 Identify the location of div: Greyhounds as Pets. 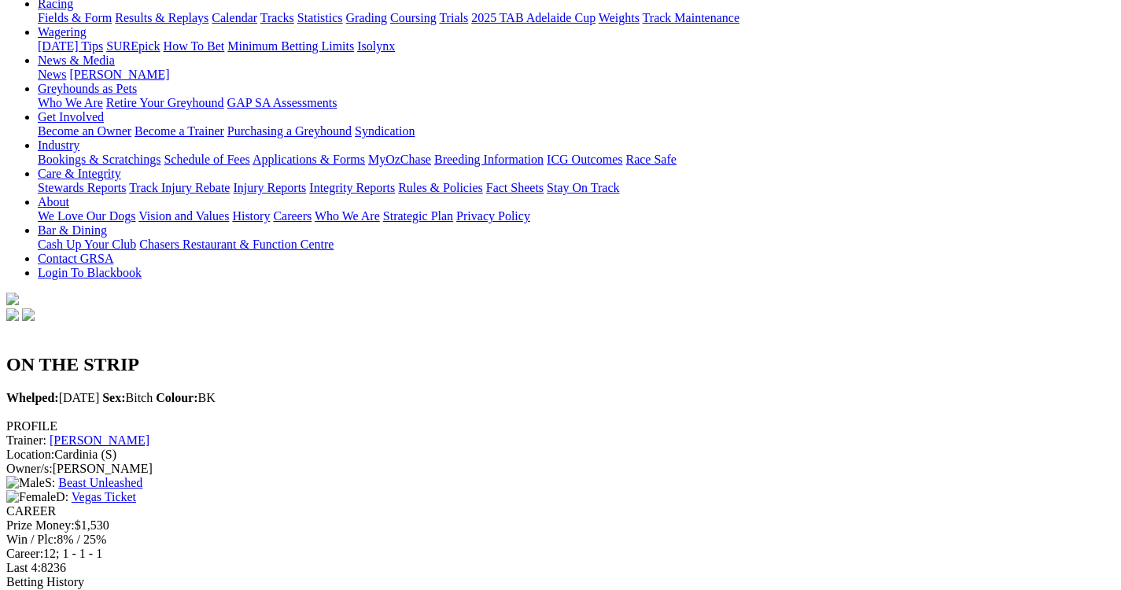
(576, 103).